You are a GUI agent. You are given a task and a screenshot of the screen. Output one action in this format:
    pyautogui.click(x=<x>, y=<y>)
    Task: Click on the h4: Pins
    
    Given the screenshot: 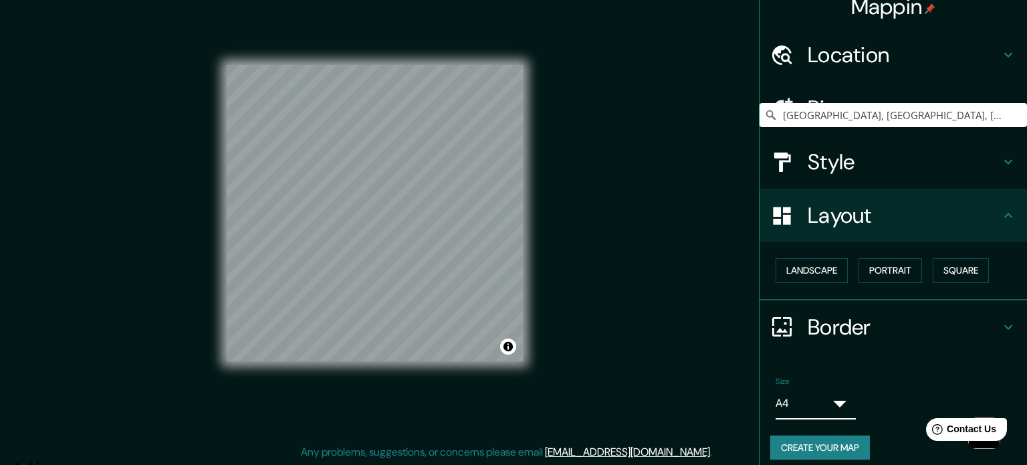 What is the action you would take?
    pyautogui.click(x=904, y=108)
    